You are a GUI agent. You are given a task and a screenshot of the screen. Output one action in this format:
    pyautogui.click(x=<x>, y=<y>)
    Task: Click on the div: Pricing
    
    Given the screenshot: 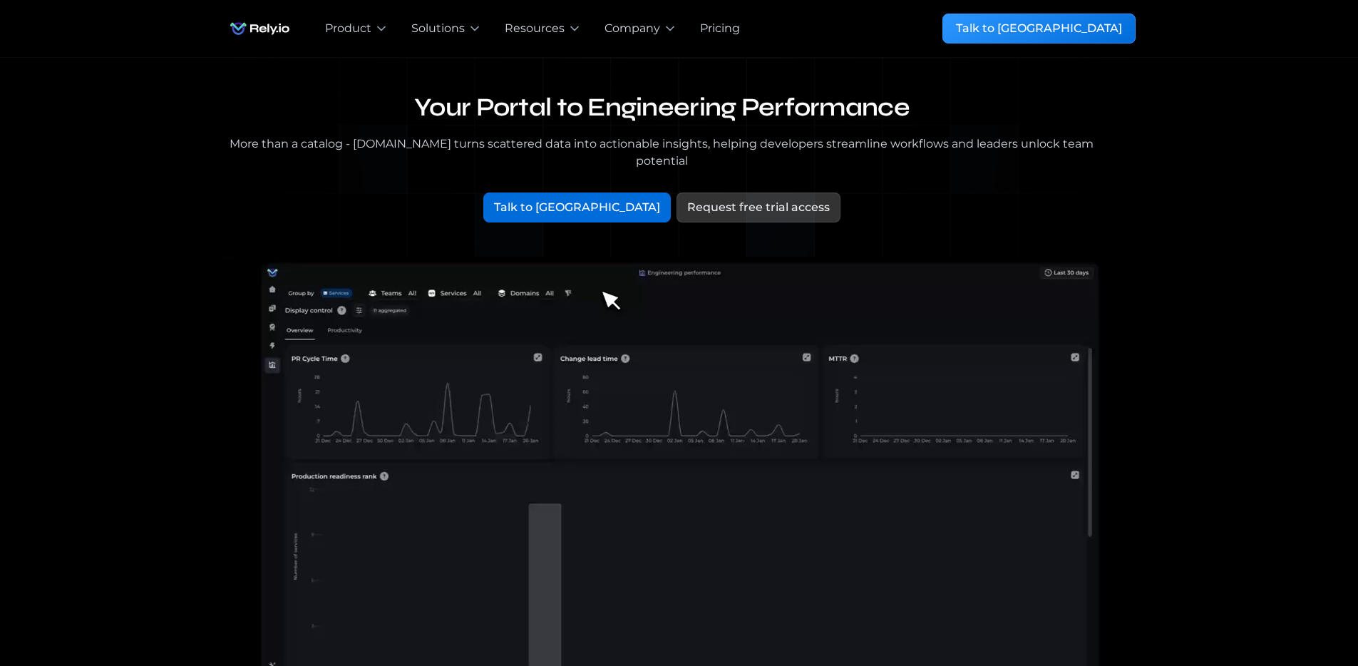 What is the action you would take?
    pyautogui.click(x=720, y=29)
    